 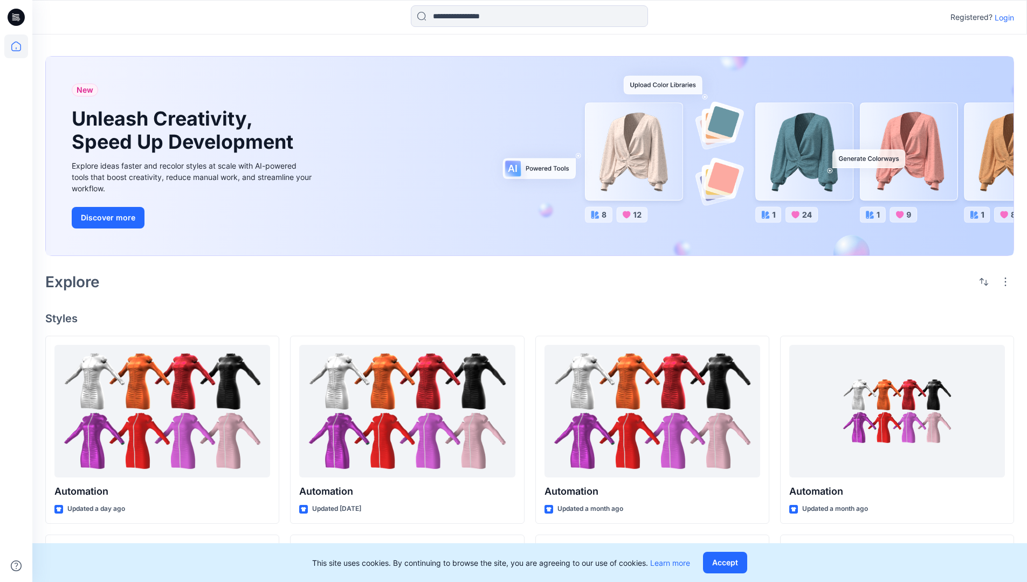 What do you see at coordinates (670, 563) in the screenshot?
I see `a: Learn more` at bounding box center [670, 563].